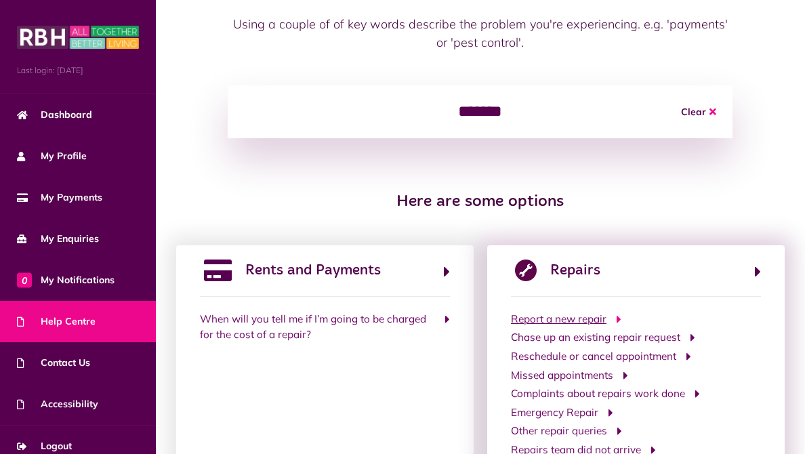  Describe the element at coordinates (78, 37) in the screenshot. I see `img: MyRBH` at that location.